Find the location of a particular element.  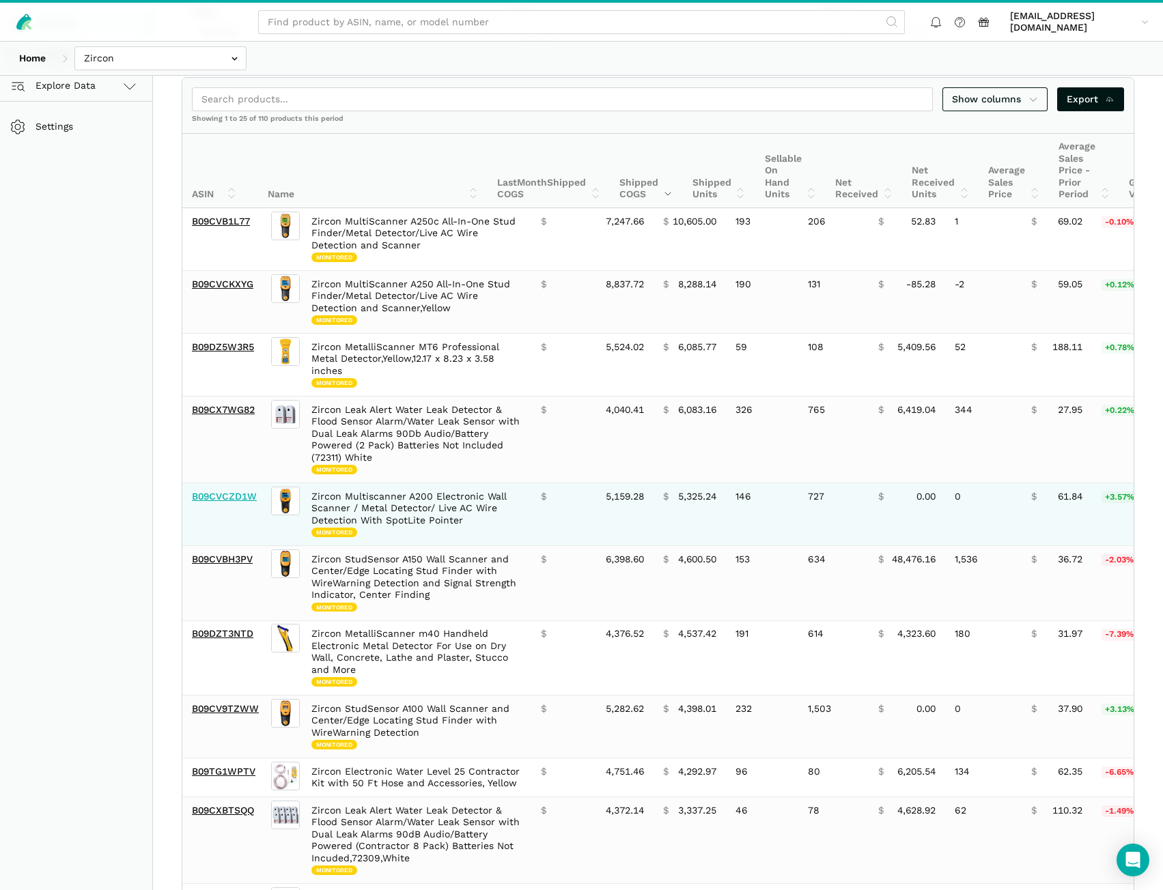

td: 326 is located at coordinates (762, 440).